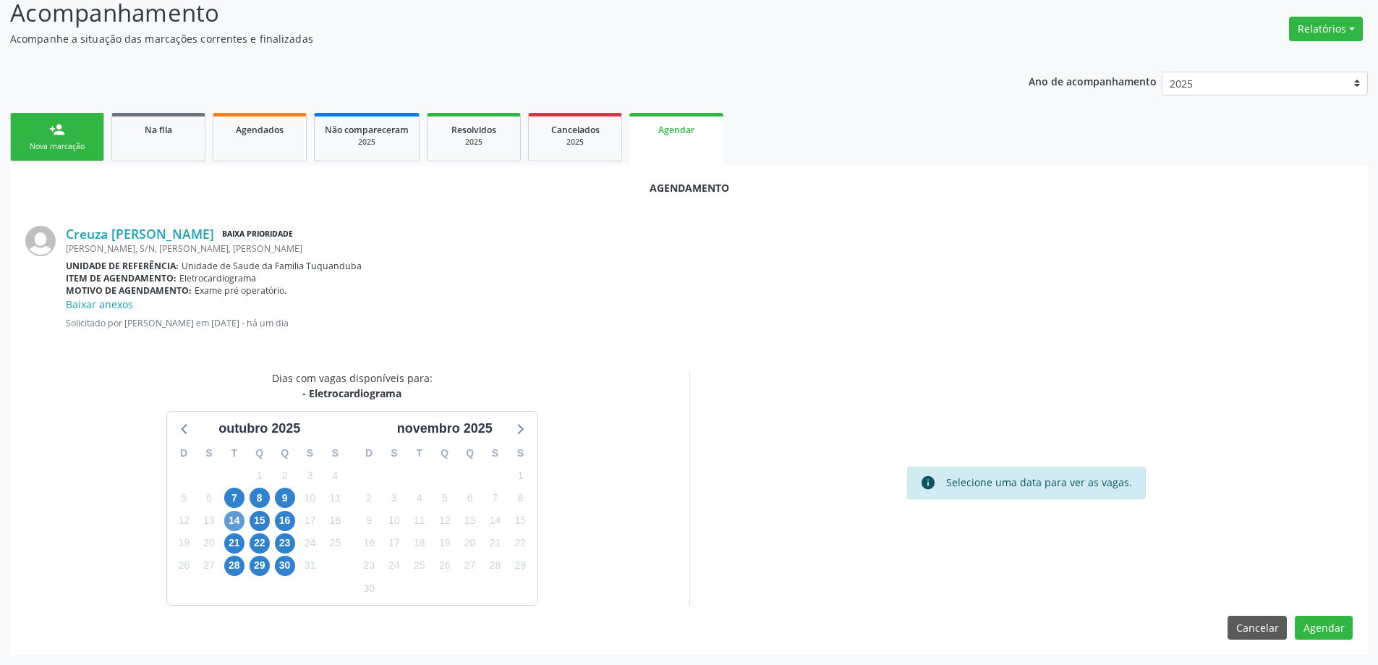 This screenshot has width=1378, height=665. Describe the element at coordinates (234, 543) in the screenshot. I see `span: terça-feira, 21 de outubro de 2025` at that location.